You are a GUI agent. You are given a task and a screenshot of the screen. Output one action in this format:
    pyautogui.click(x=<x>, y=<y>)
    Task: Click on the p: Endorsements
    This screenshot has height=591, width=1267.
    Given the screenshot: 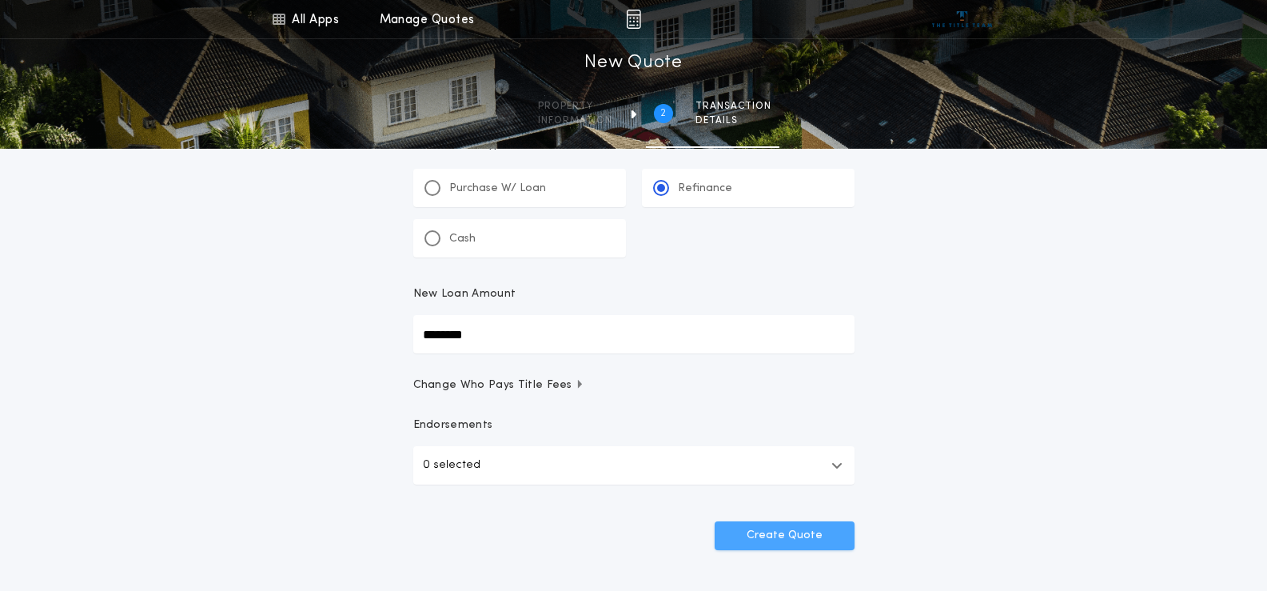 What is the action you would take?
    pyautogui.click(x=634, y=425)
    